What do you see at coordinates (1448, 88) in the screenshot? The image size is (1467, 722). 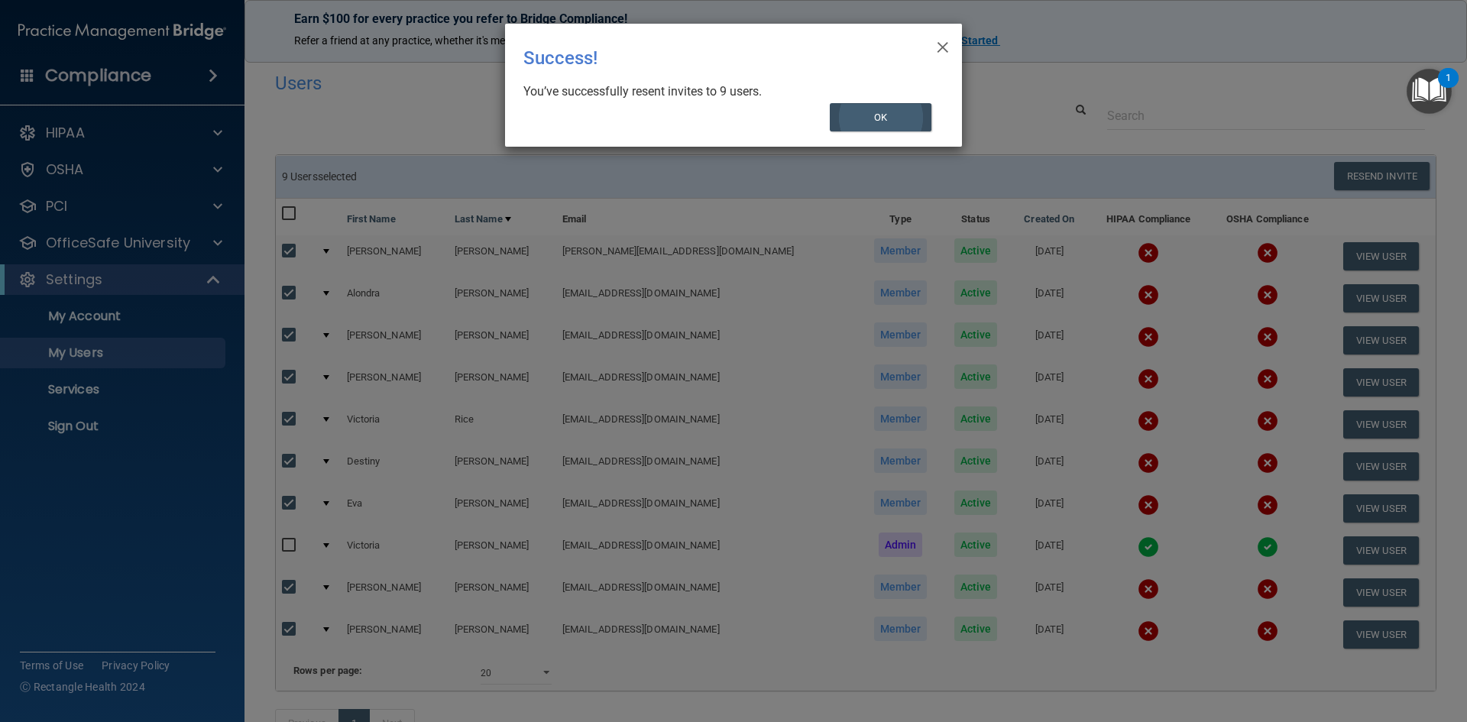 I see `div: 1` at bounding box center [1448, 88].